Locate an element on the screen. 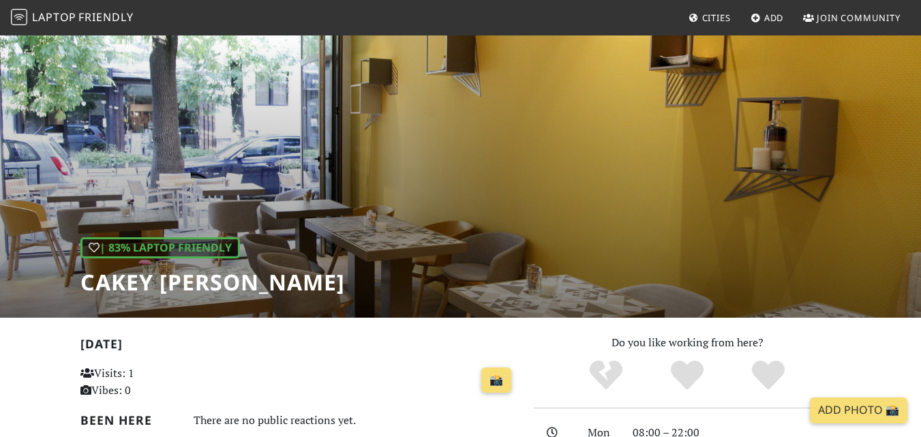 This screenshot has height=437, width=921. a: Add Photo 📸 is located at coordinates (859, 411).